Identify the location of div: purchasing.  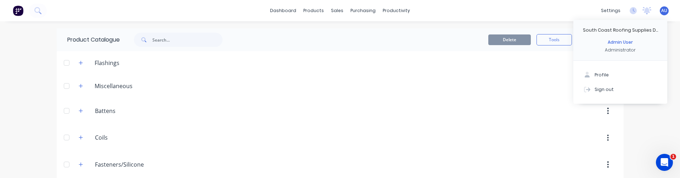
(363, 11).